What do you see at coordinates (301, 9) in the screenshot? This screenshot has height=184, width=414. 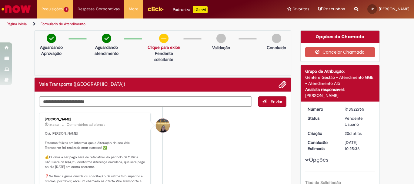 I see `span: Favoritos` at bounding box center [301, 9].